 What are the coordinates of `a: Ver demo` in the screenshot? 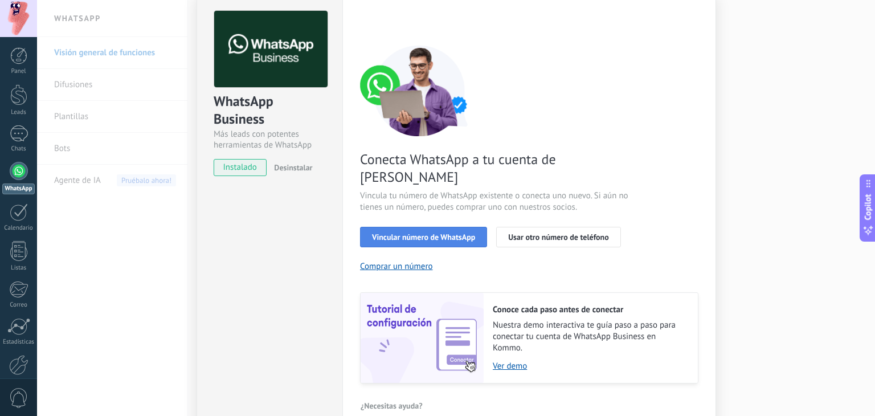 It's located at (590, 366).